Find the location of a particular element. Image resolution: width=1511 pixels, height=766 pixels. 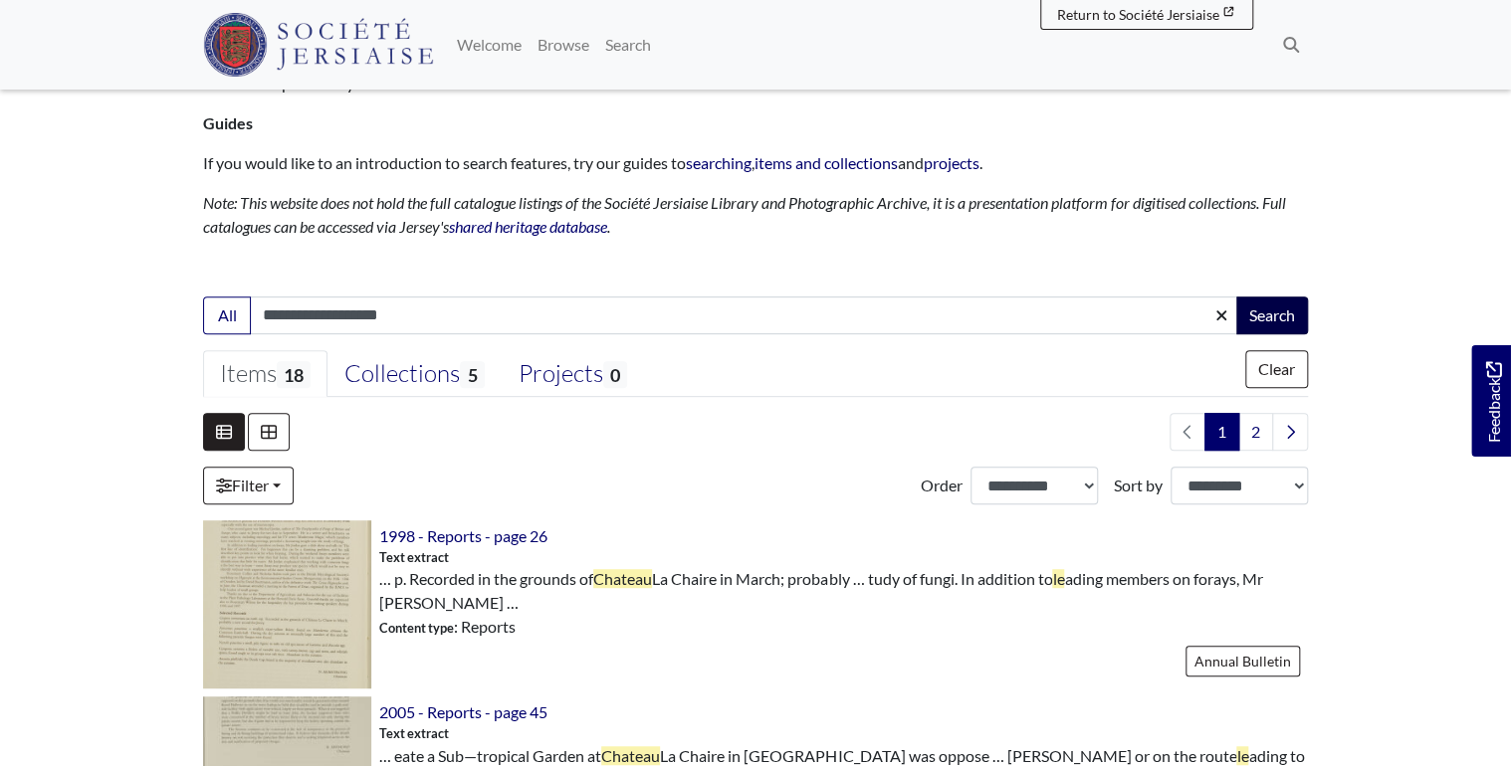

input: Enter one or more search terms... is located at coordinates (743, 315).